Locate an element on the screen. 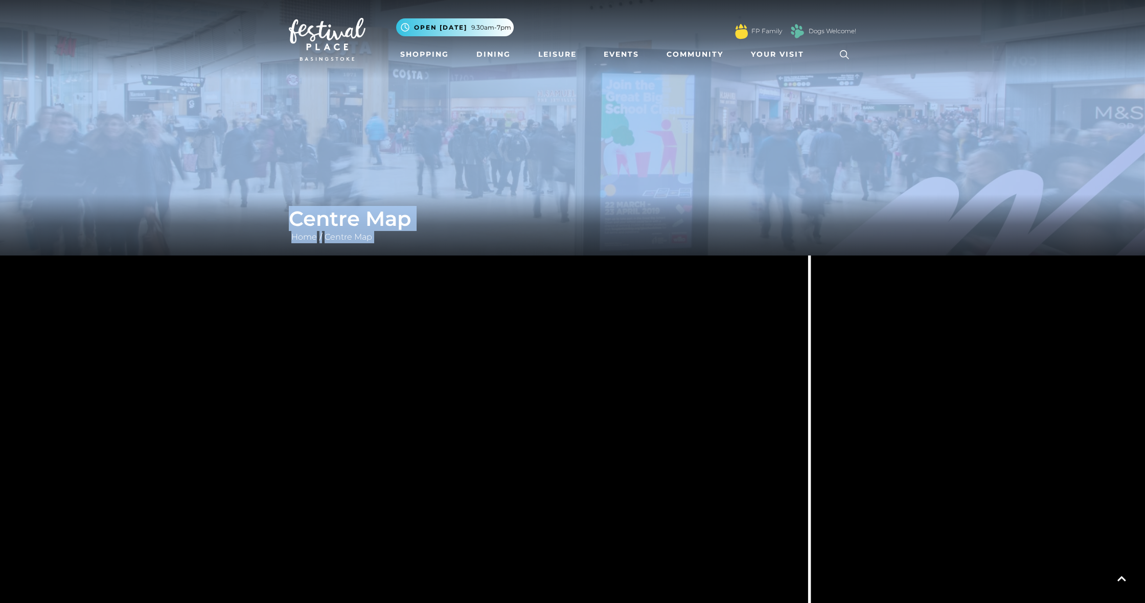  span: Your Visit is located at coordinates (777, 54).